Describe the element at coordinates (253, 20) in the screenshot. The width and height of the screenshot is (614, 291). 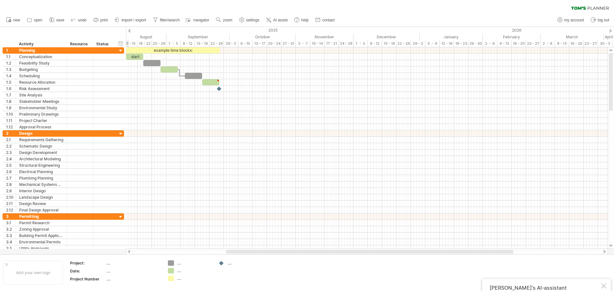
I see `span: settings` at that location.